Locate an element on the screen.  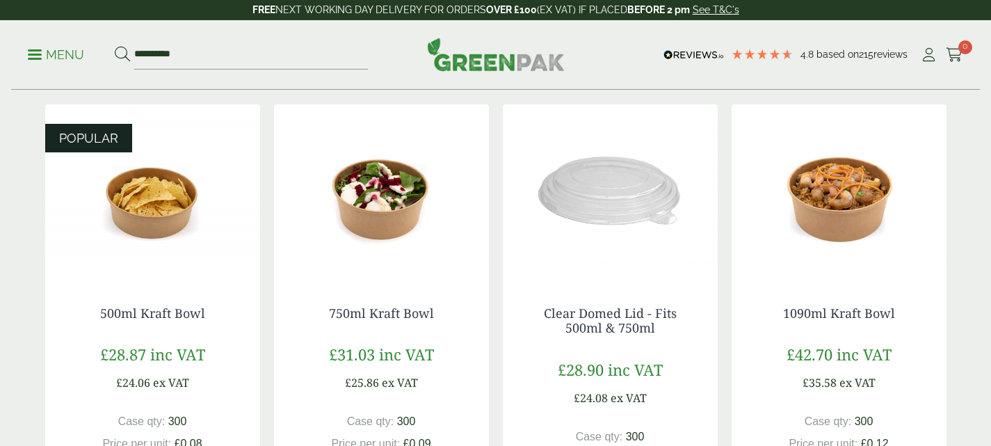
i: My Account is located at coordinates (929, 55).